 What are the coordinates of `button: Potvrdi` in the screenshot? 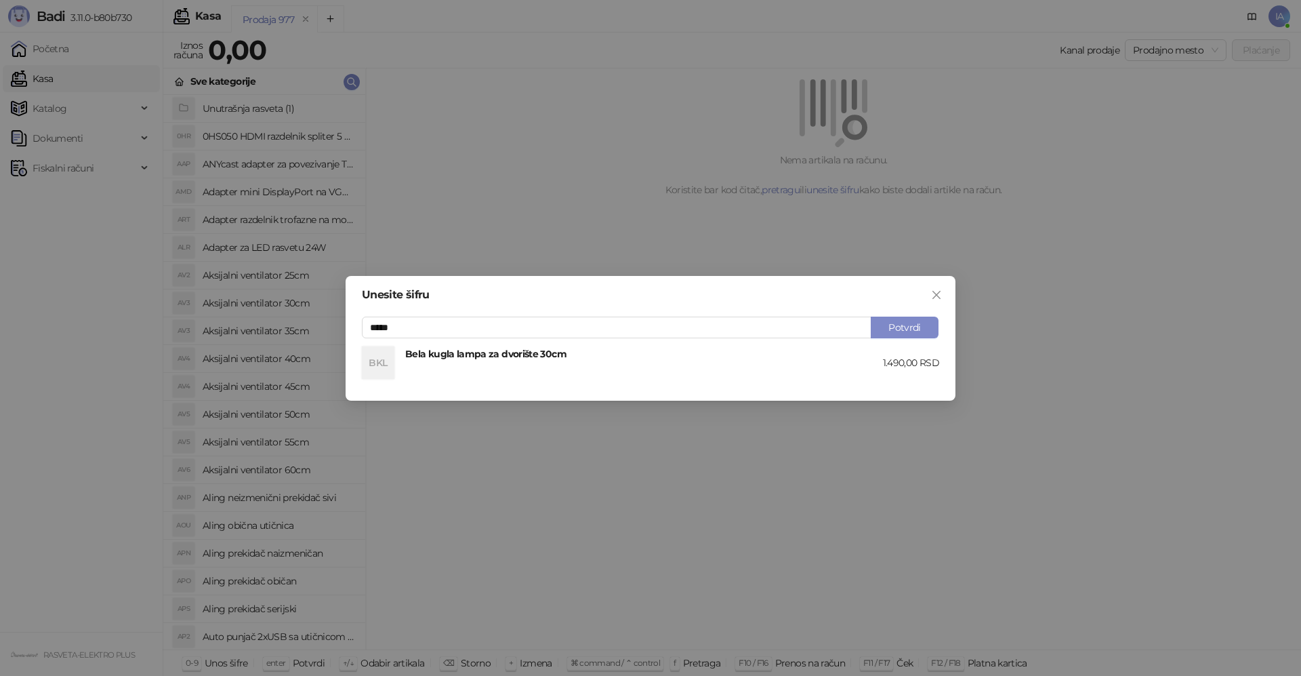 It's located at (905, 327).